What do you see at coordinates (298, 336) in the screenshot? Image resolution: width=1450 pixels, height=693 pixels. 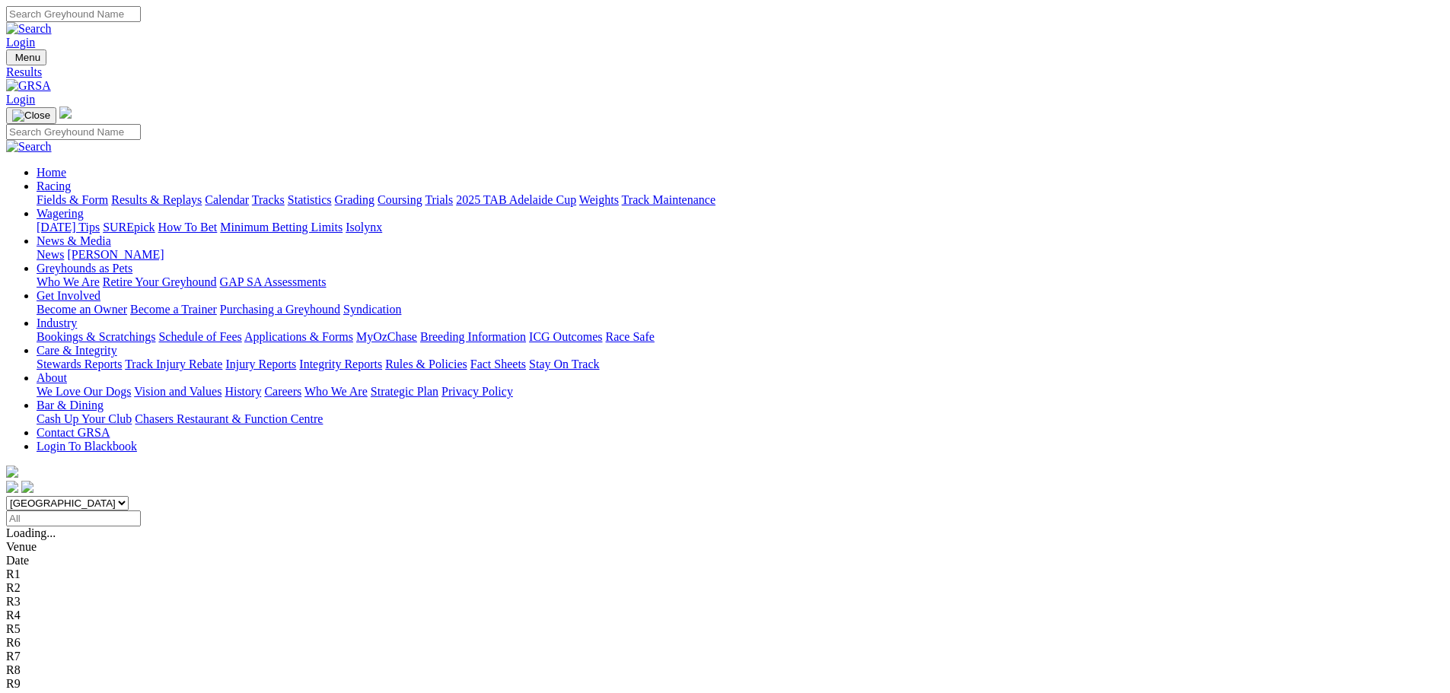 I see `a: Applications & Forms` at bounding box center [298, 336].